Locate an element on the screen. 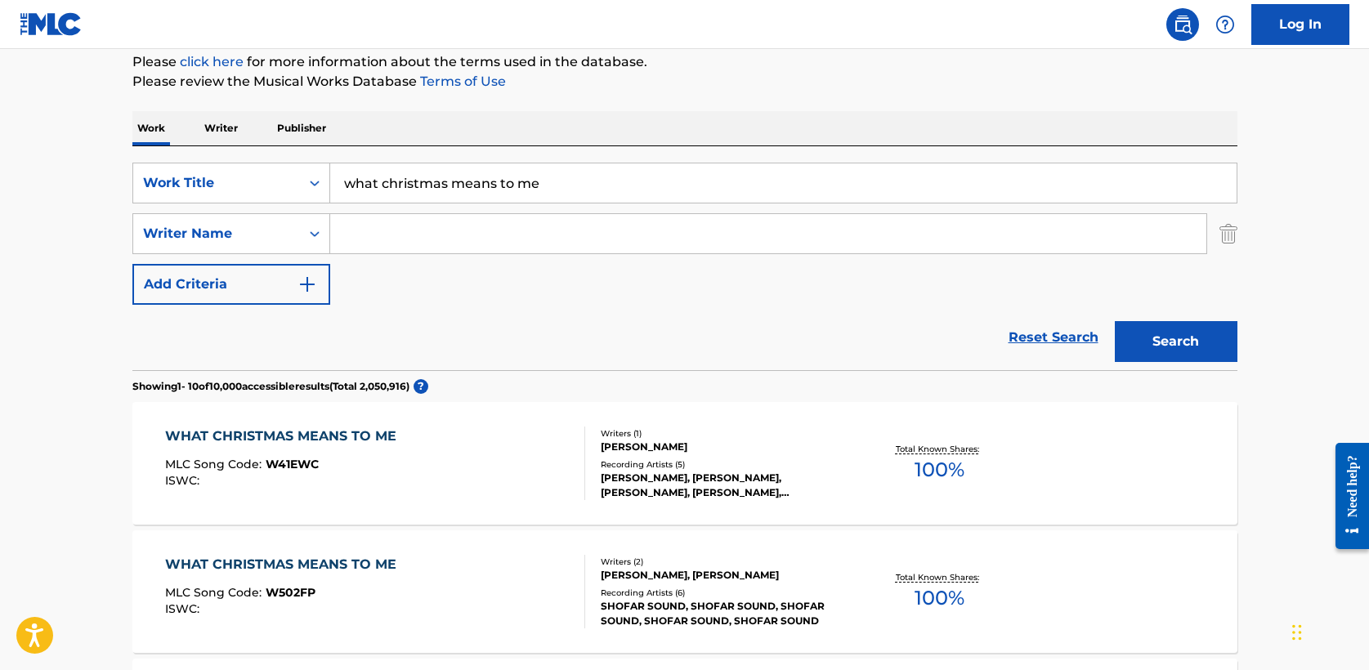 The width and height of the screenshot is (1369, 670). div: Chat Widget is located at coordinates (1328, 631).